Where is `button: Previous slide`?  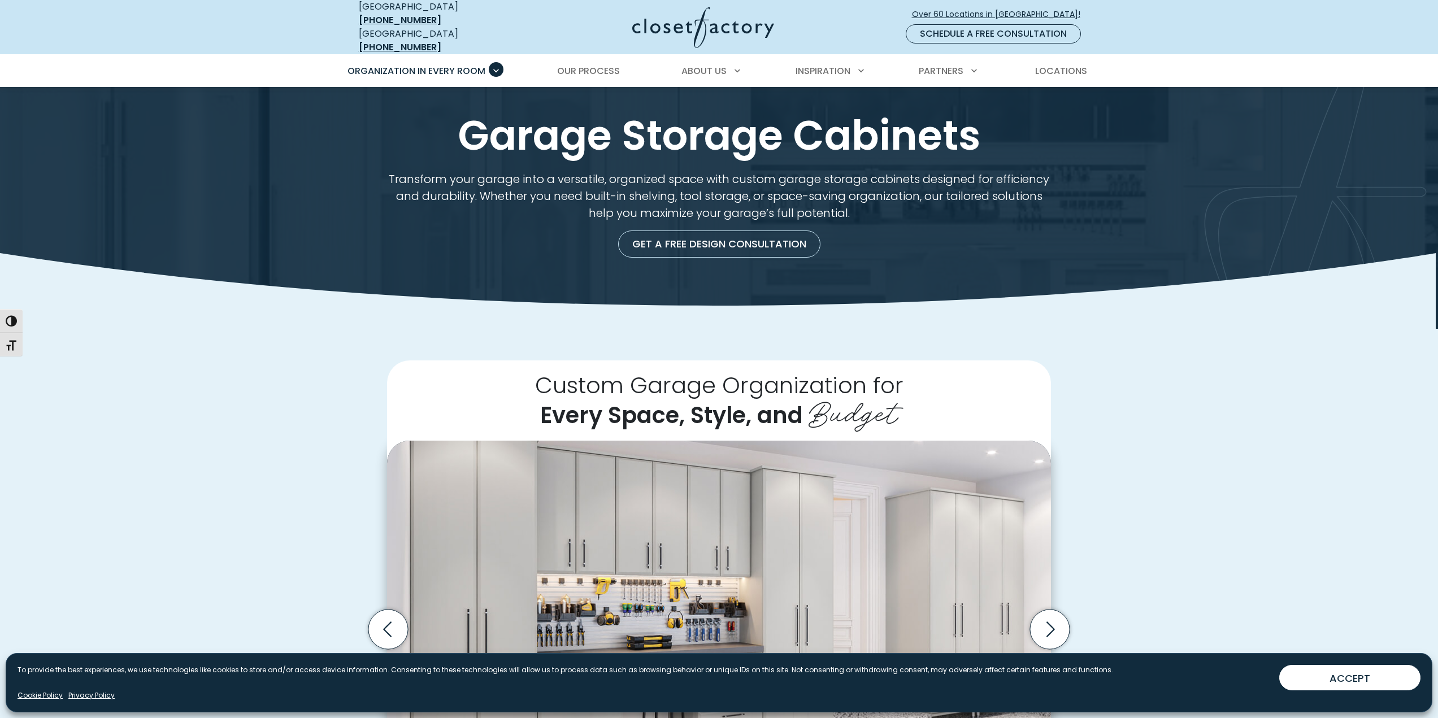 button: Previous slide is located at coordinates (388, 629).